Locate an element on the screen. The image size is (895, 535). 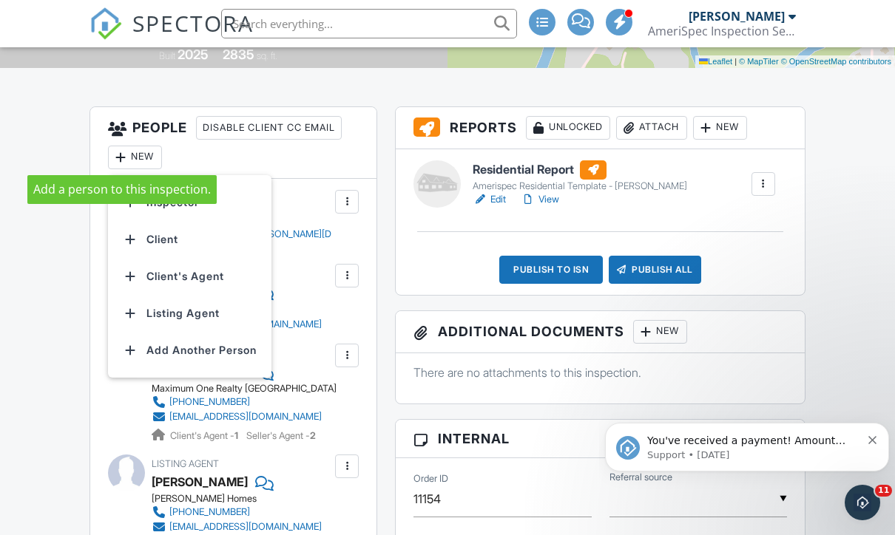
span: Listing Agent is located at coordinates (185, 464).